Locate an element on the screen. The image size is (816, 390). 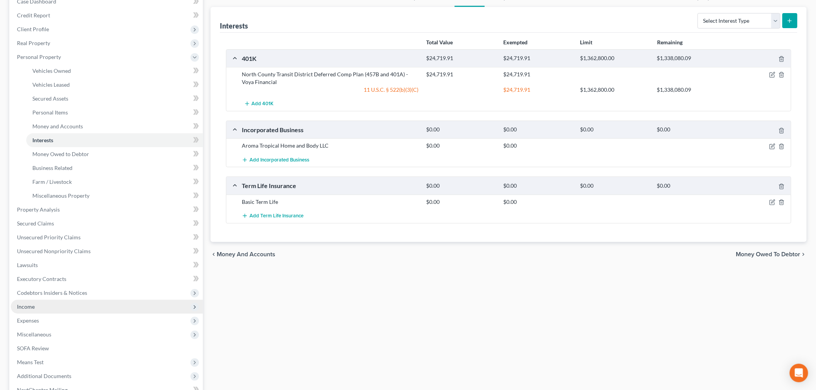
strong: Exempted is located at coordinates (515, 42).